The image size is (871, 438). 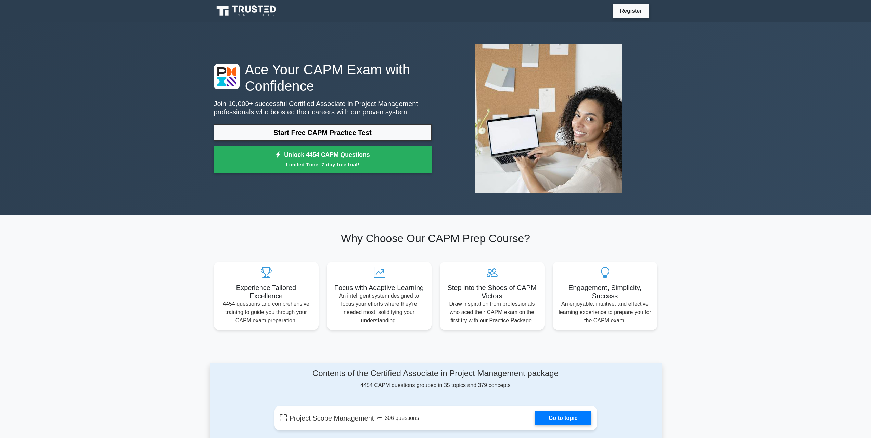 What do you see at coordinates (436, 238) in the screenshot?
I see `h2: Why Choose Our CAPM Prep Course?` at bounding box center [436, 238].